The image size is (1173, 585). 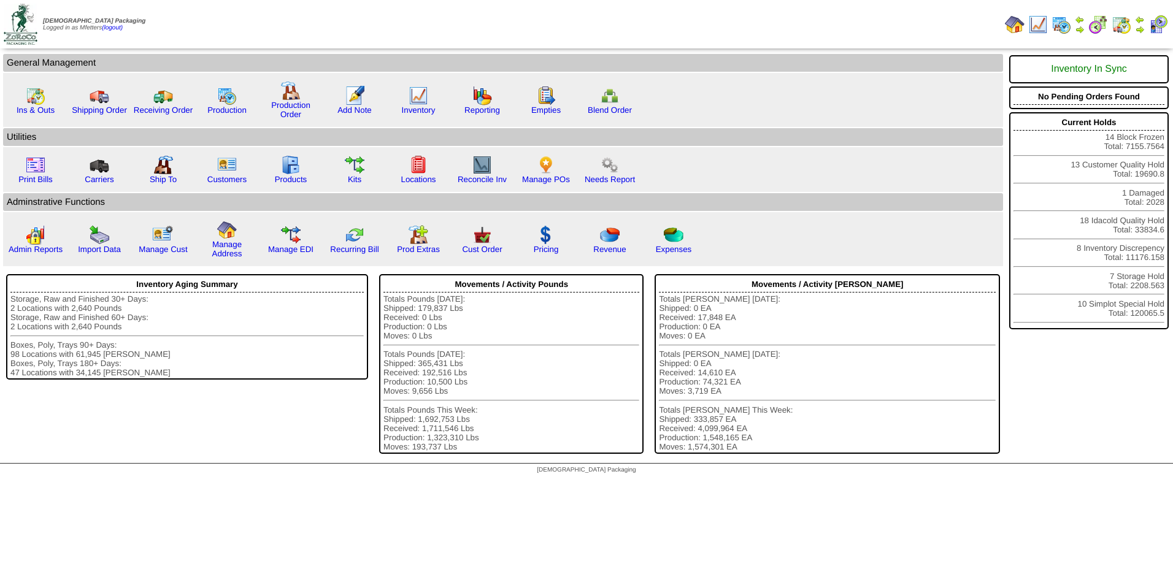 I want to click on a: Manage EDI, so click(x=291, y=249).